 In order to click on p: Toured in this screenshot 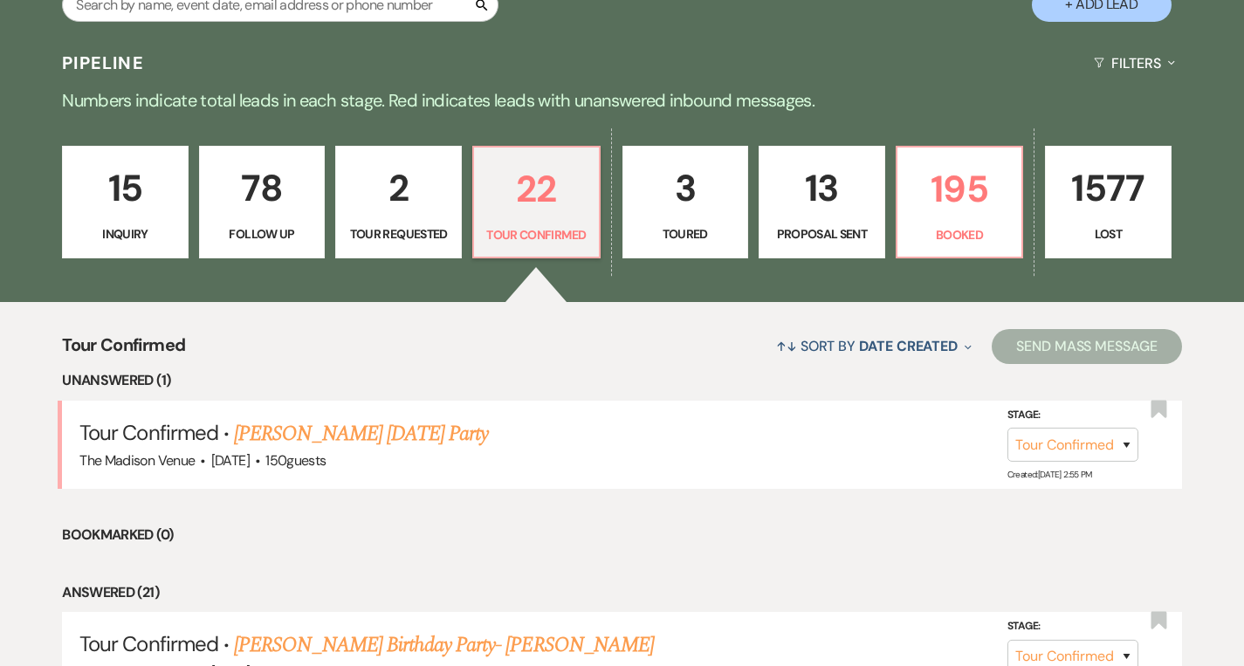, I will do `click(685, 234)`.